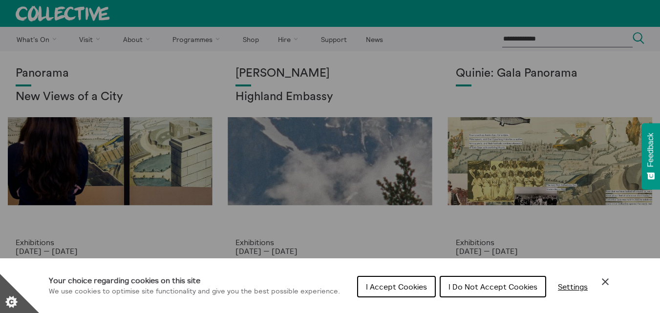 This screenshot has width=660, height=313. I want to click on span: Settings, so click(573, 287).